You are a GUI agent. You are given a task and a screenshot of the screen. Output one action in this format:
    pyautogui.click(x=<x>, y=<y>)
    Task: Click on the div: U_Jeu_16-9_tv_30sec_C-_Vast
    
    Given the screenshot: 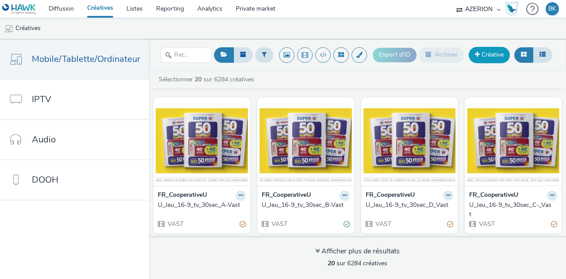 What is the action you would take?
    pyautogui.click(x=511, y=210)
    